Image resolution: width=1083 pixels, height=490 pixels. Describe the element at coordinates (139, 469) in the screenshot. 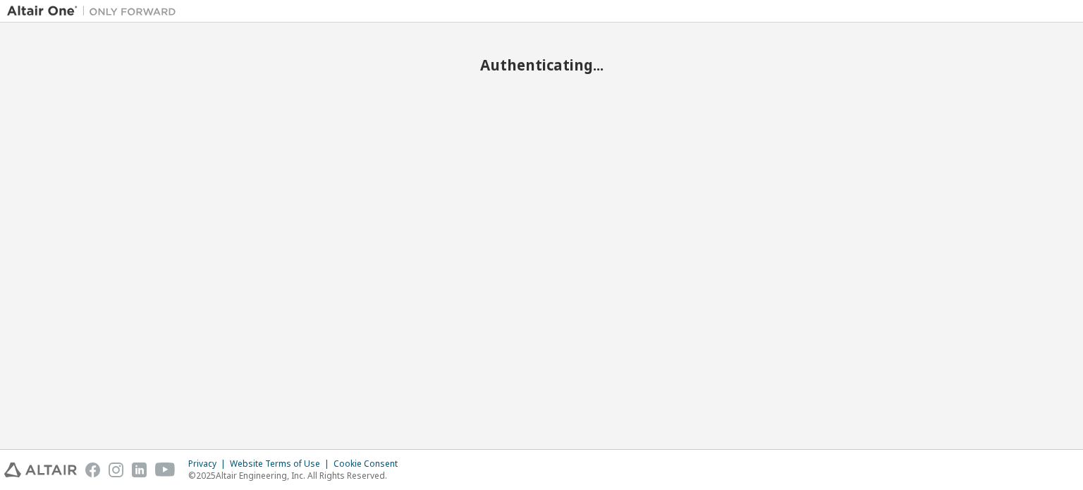

I see `img: linkedin.svg` at that location.